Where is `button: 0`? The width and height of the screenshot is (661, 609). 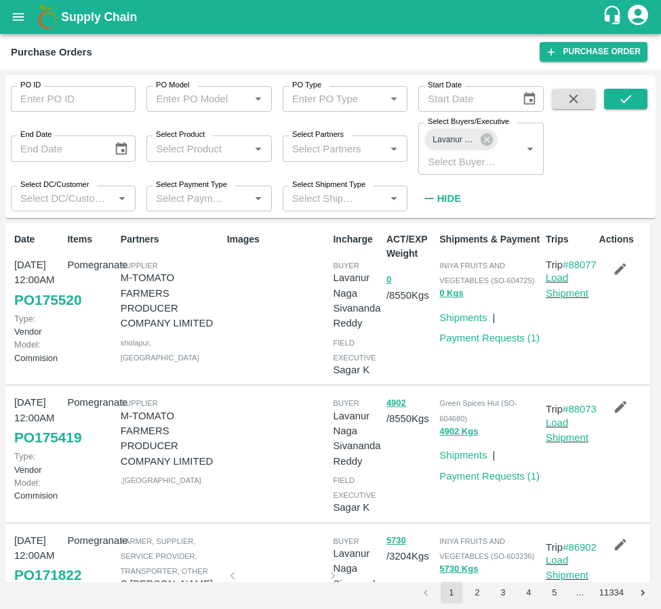
button: 0 is located at coordinates (388, 280).